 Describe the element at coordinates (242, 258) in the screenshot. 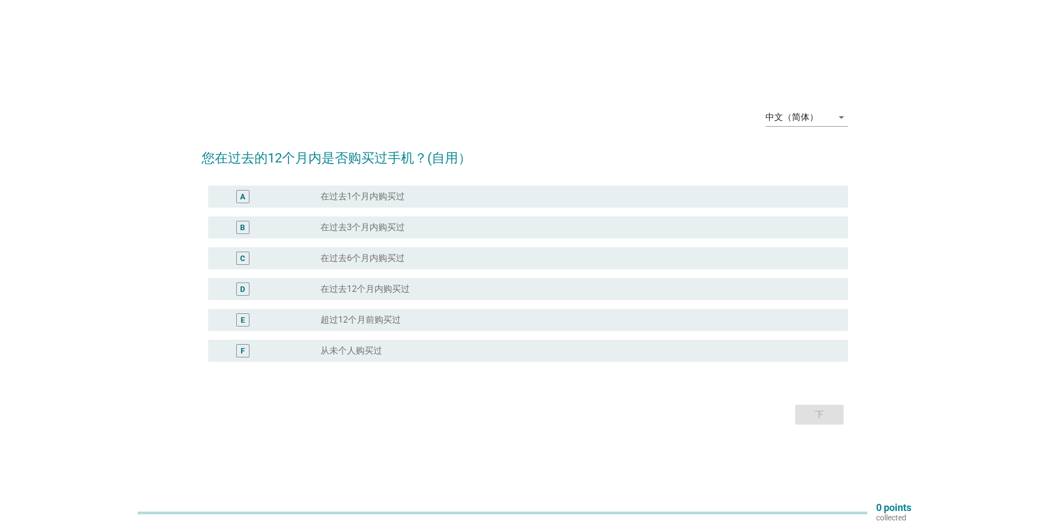

I see `div: C` at that location.